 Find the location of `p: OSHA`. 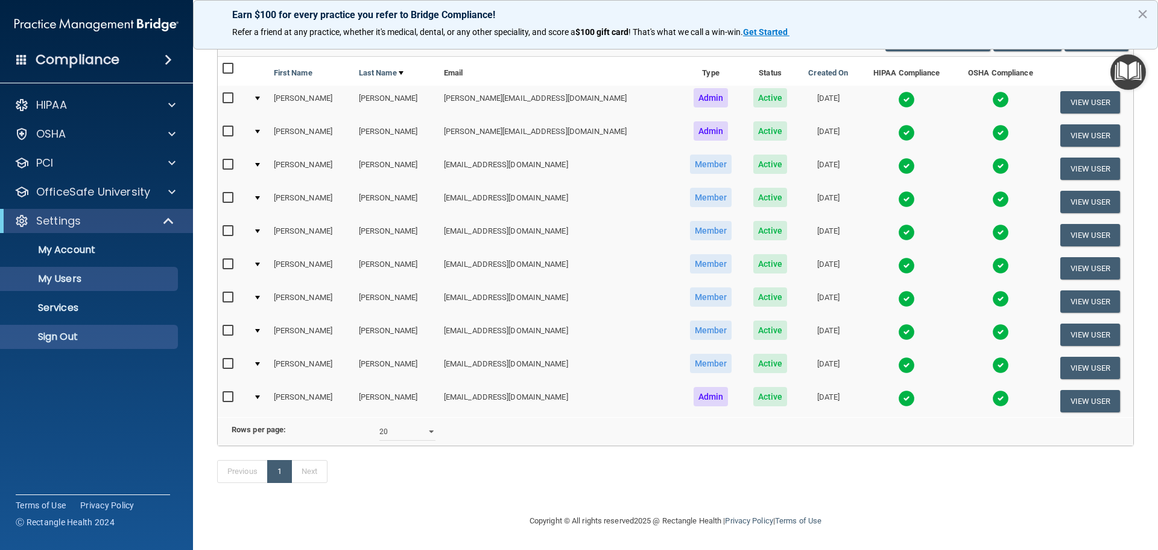

p: OSHA is located at coordinates (51, 134).